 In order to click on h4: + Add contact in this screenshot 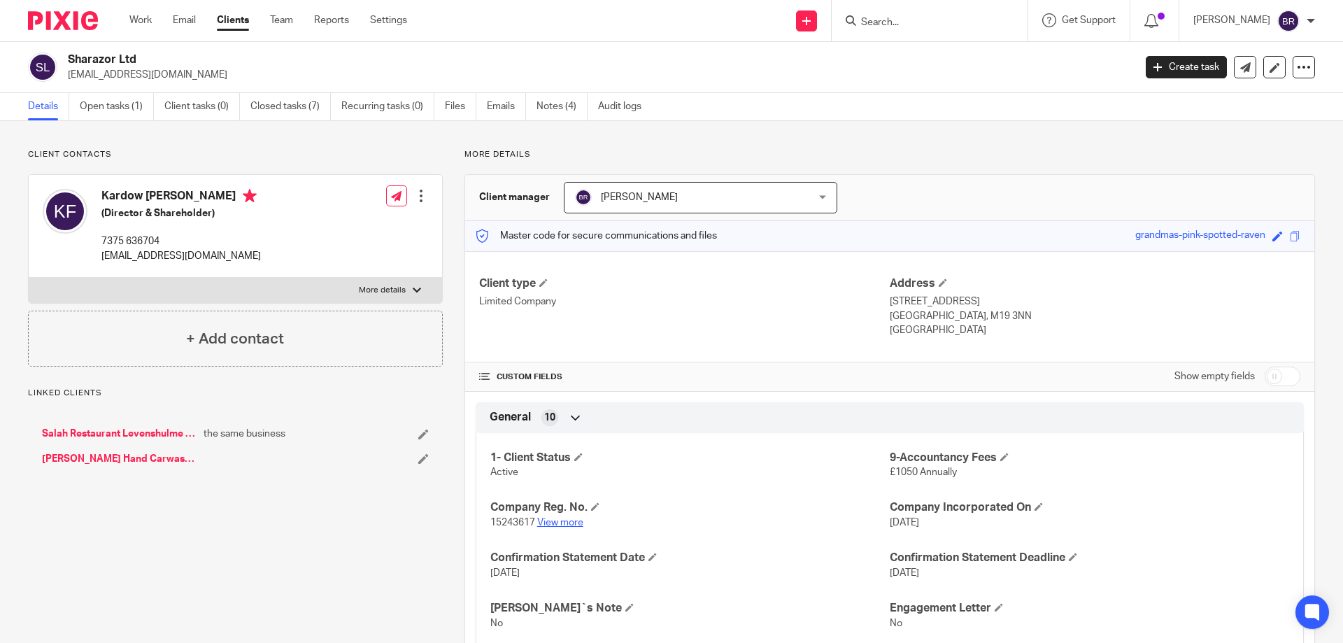, I will do `click(235, 338)`.